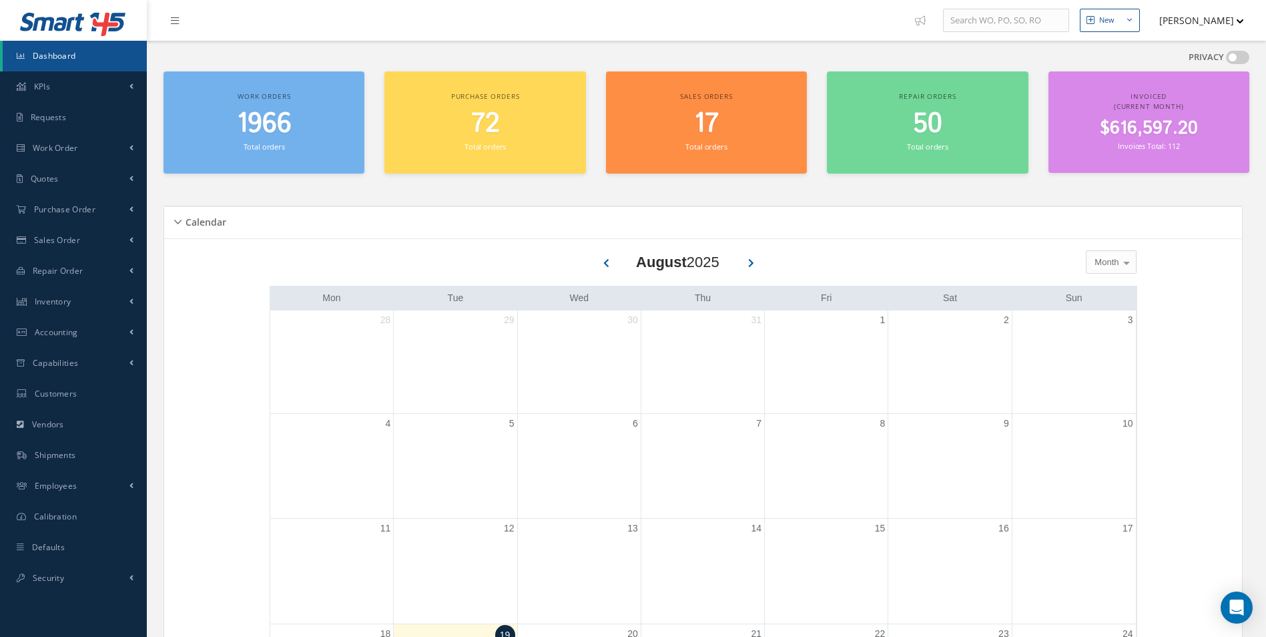 This screenshot has width=1266, height=637. Describe the element at coordinates (332, 466) in the screenshot. I see `td: August 4, 2025` at that location.